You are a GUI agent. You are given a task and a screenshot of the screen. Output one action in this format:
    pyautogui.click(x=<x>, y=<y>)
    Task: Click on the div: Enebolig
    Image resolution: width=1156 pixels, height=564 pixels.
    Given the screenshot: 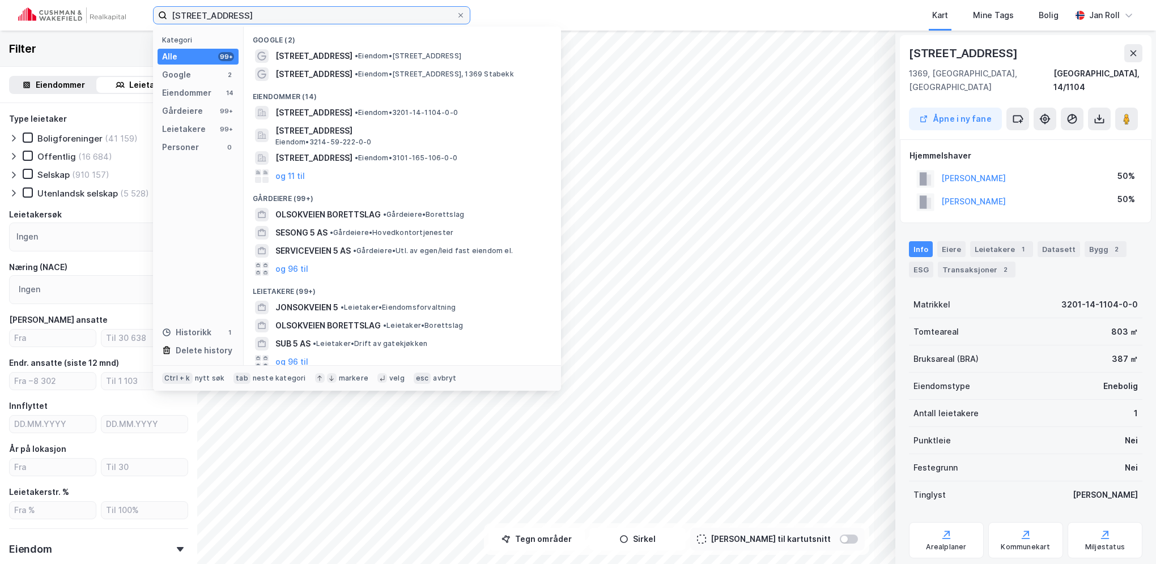 What is the action you would take?
    pyautogui.click(x=1120, y=386)
    